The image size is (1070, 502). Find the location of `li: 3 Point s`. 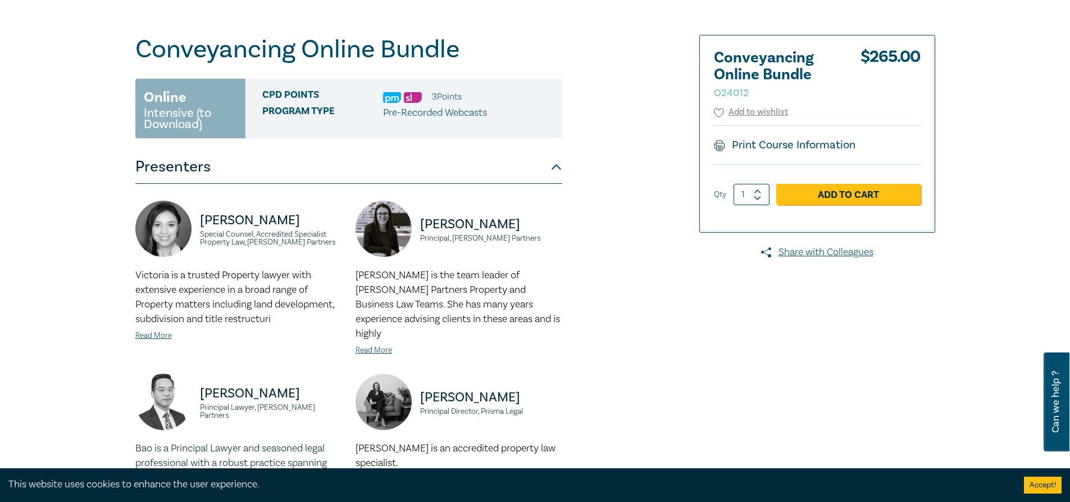

li: 3 Point s is located at coordinates (447, 97).